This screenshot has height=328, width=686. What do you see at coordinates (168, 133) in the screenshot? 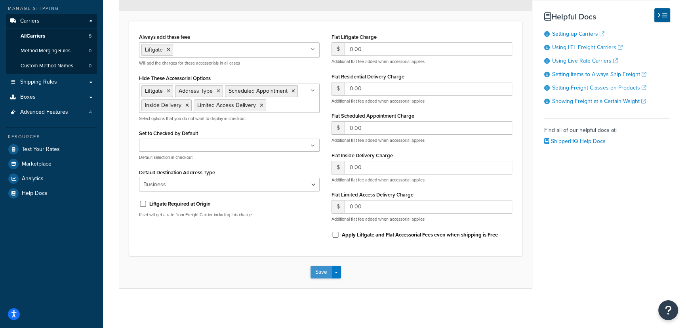
I see `label: Set to Checked by Default` at bounding box center [168, 133].